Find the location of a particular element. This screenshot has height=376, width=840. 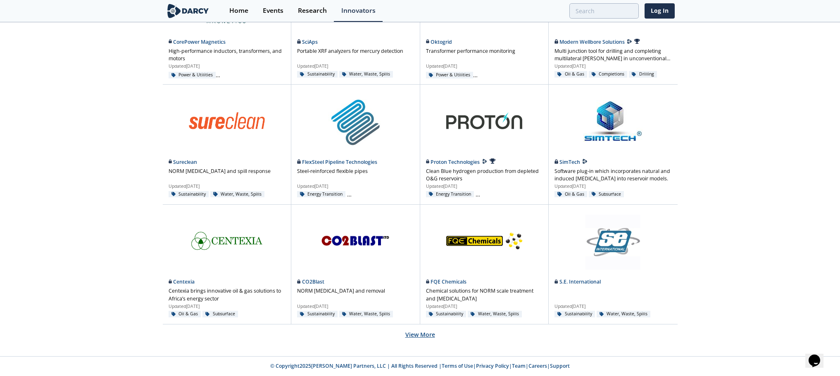

a: Proton Technologies is located at coordinates (453, 162).